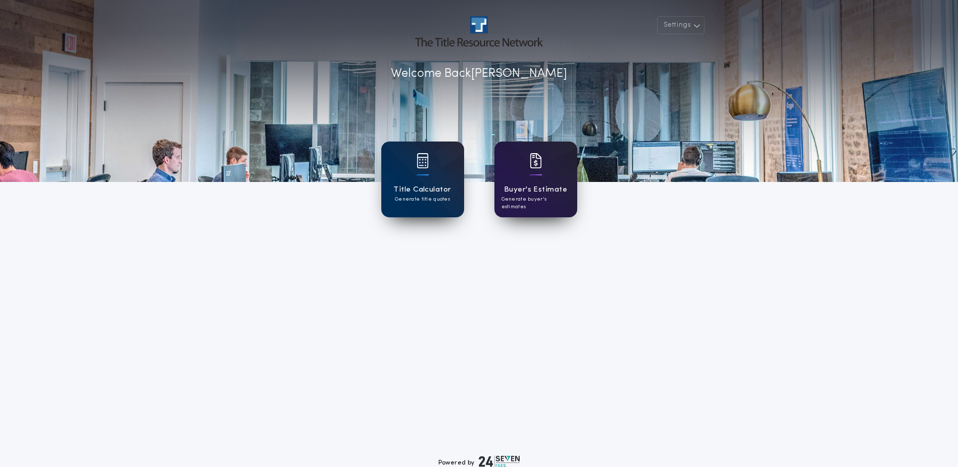 The height and width of the screenshot is (467, 958). Describe the element at coordinates (681, 25) in the screenshot. I see `button: Settings` at that location.